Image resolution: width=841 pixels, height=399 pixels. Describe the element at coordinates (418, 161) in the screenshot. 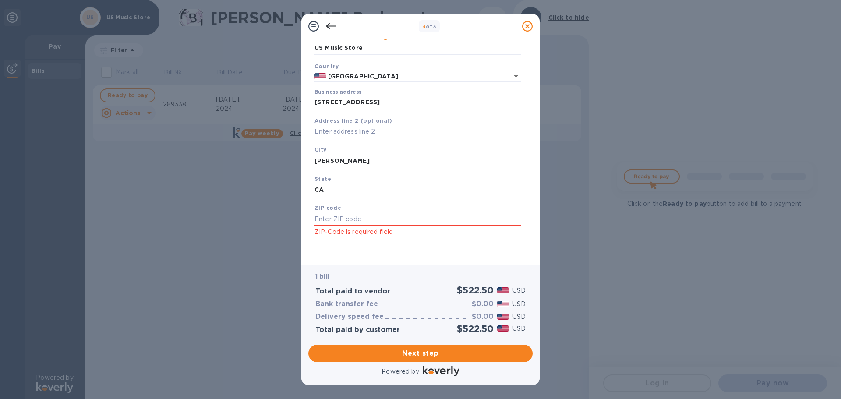

I see `input: Enter city` at that location.